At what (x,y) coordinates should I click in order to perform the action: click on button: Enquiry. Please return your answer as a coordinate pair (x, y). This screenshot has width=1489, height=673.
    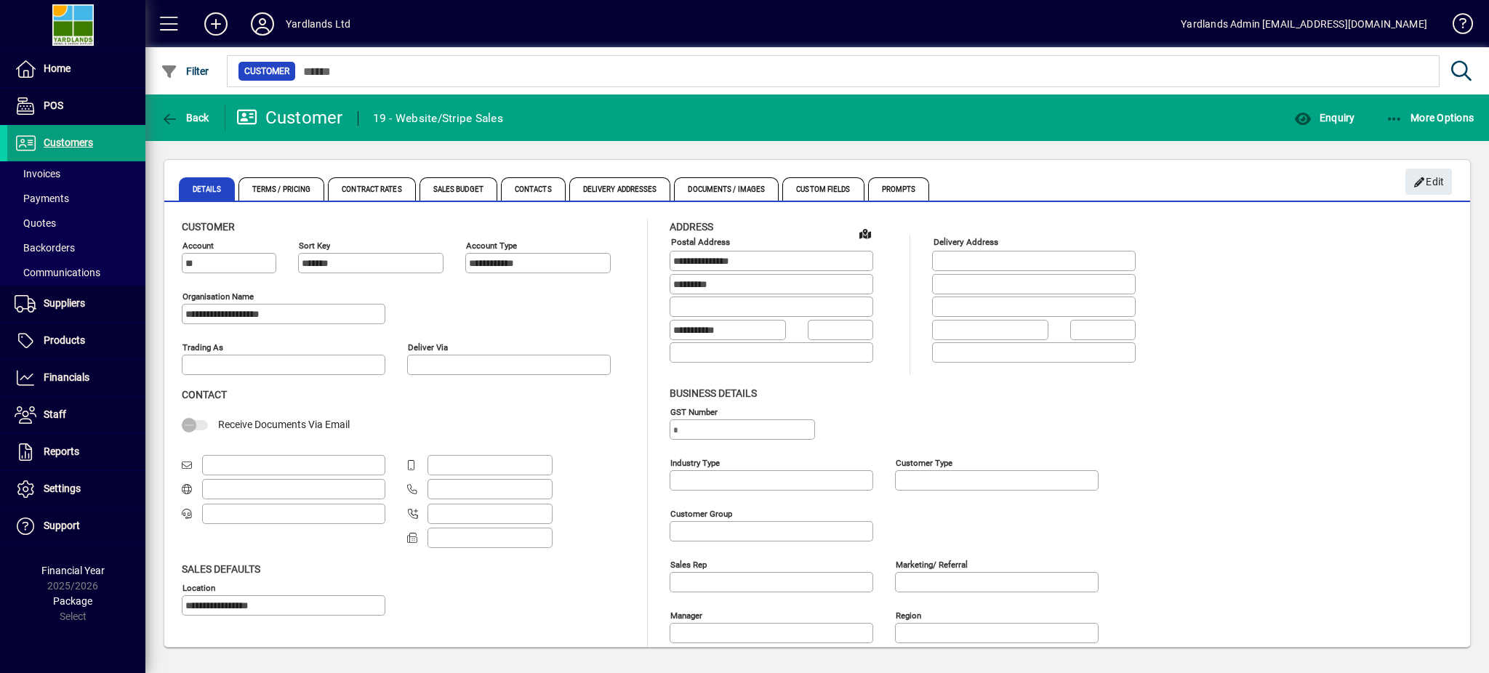
    Looking at the image, I should click on (1324, 118).